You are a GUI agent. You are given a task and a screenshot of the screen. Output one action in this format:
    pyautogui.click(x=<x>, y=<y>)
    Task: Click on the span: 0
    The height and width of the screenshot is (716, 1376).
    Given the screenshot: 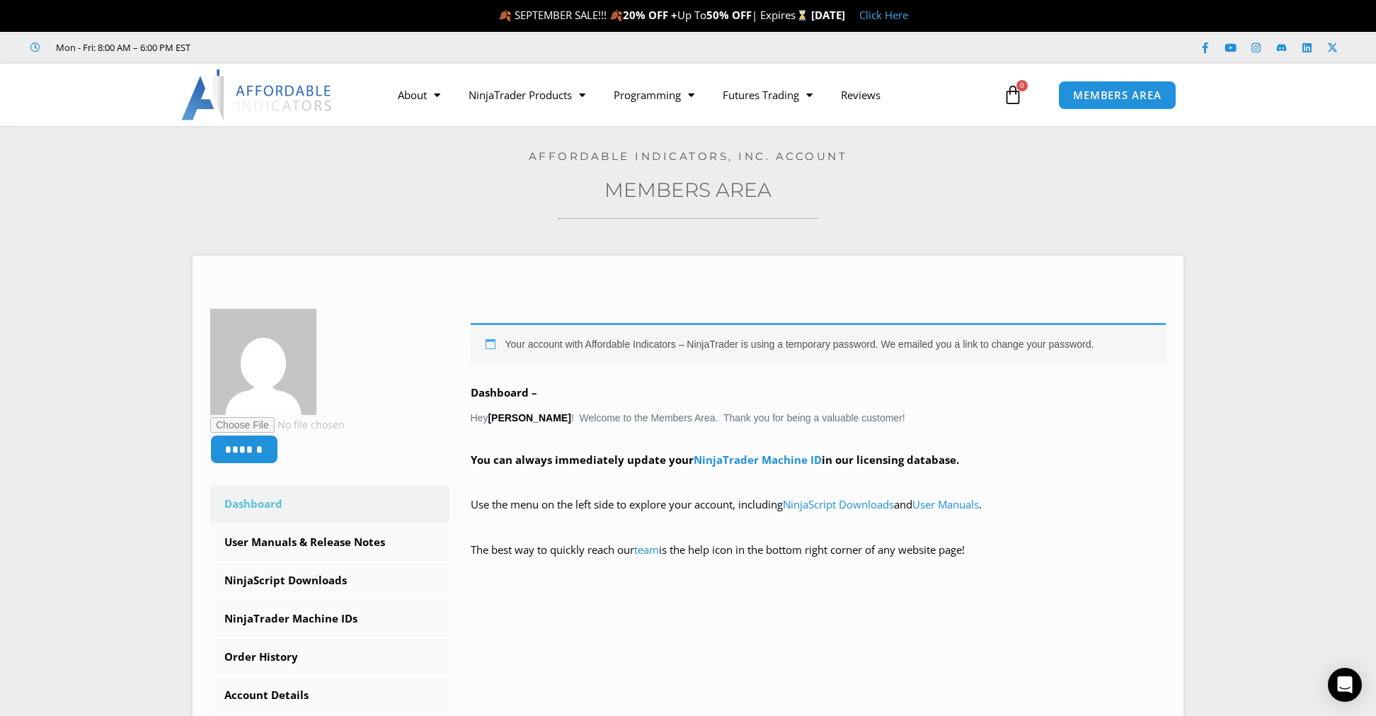 What is the action you would take?
    pyautogui.click(x=1022, y=86)
    